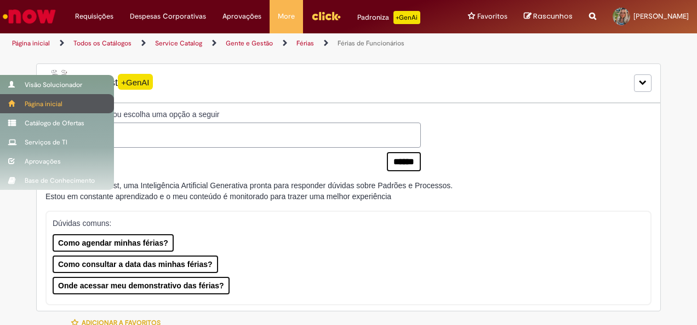  Describe the element at coordinates (135, 265) in the screenshot. I see `button: Como consultar a data das minhas férias?` at that location.